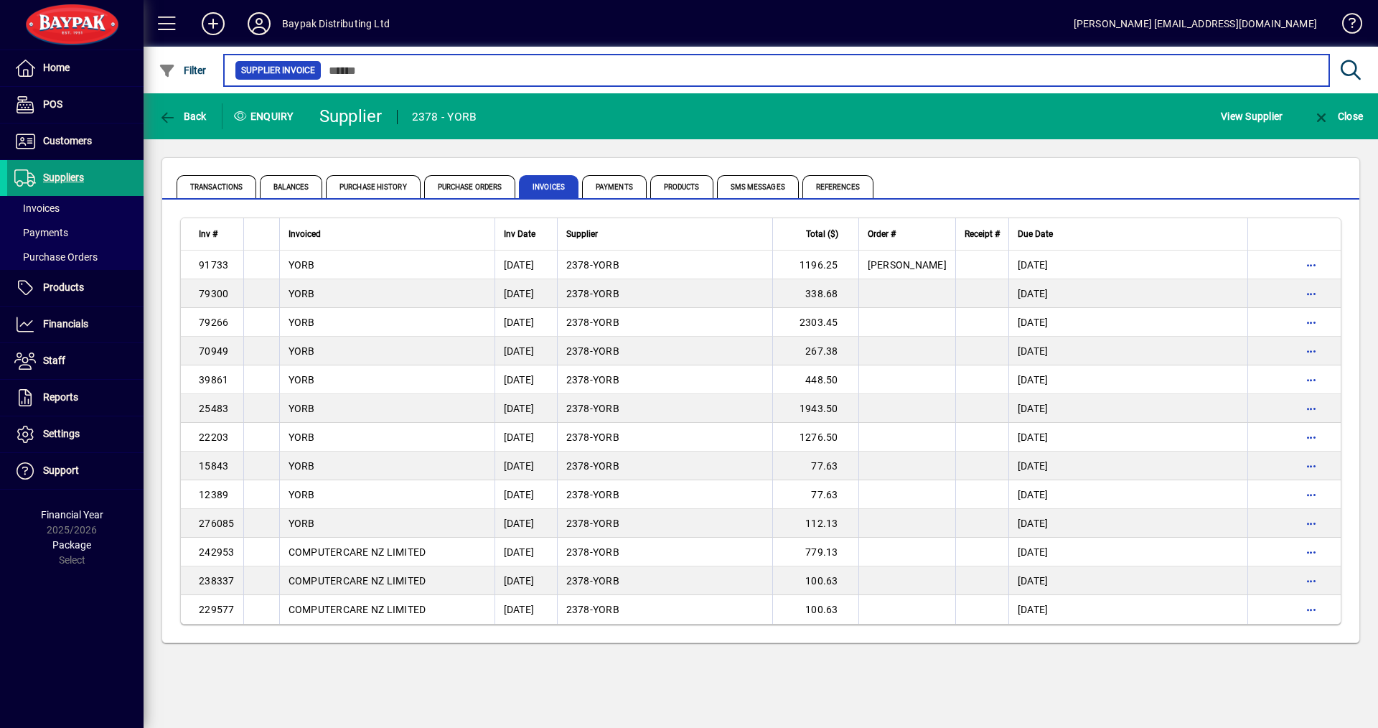  Describe the element at coordinates (815, 408) in the screenshot. I see `td: 1943.50` at that location.